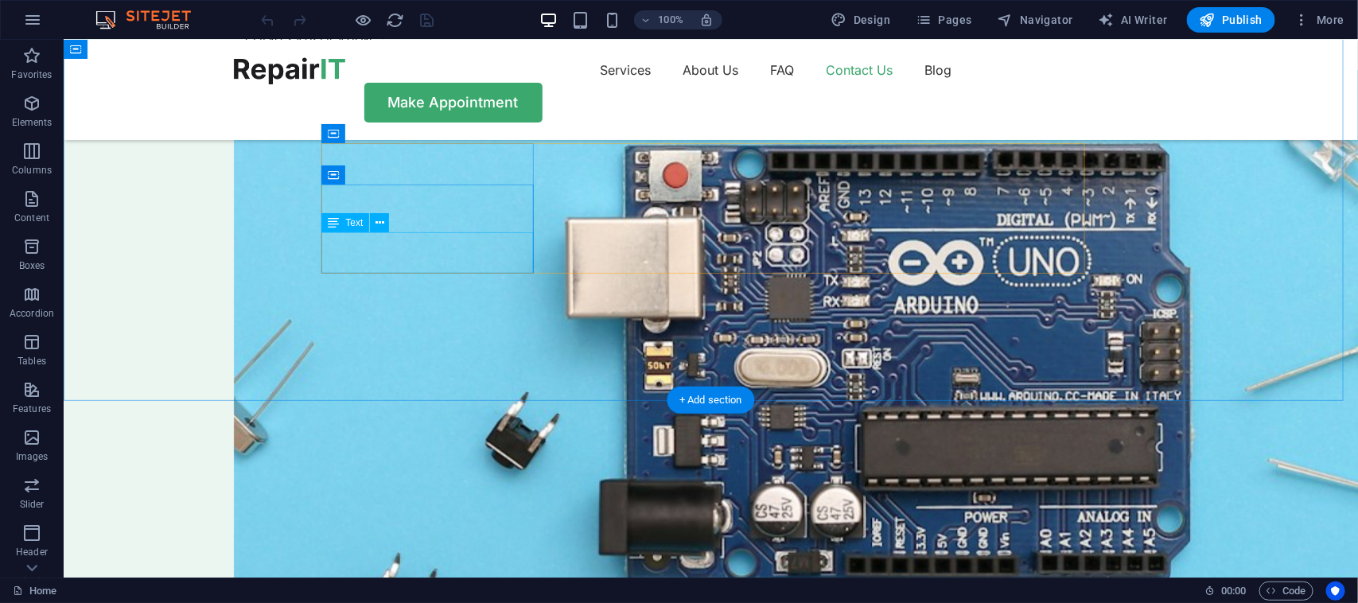 The height and width of the screenshot is (603, 1358). I want to click on p: Accordion, so click(32, 313).